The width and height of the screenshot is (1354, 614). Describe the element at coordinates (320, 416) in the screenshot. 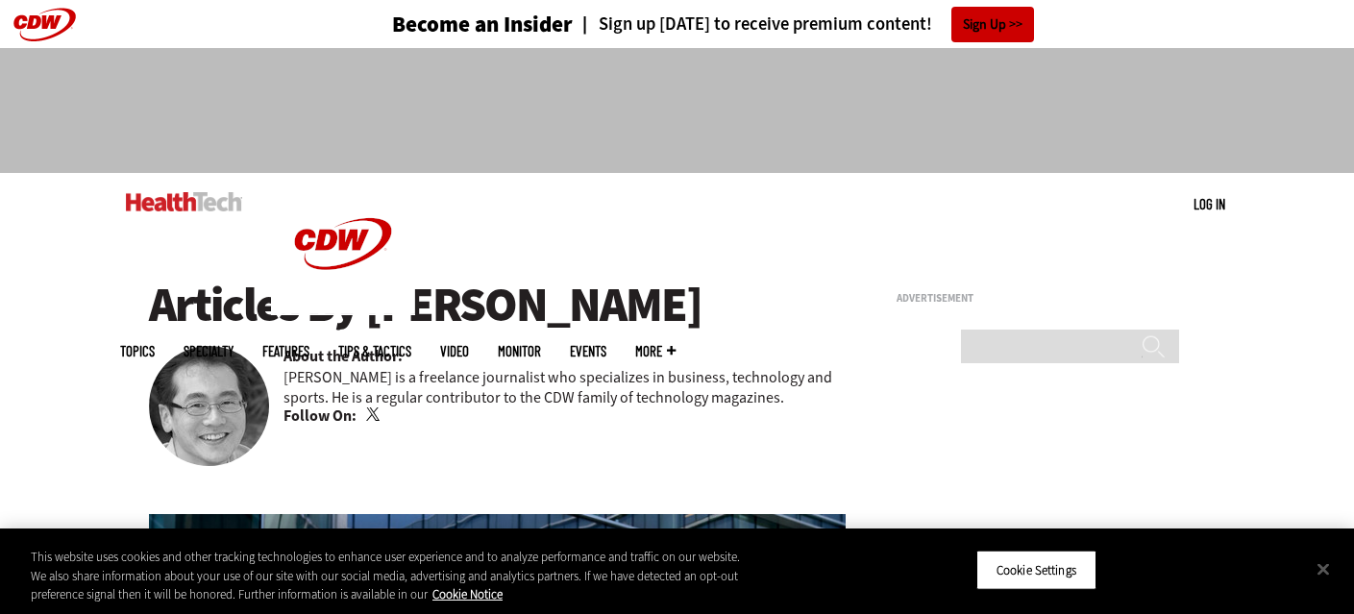

I see `b: Follow On:` at that location.